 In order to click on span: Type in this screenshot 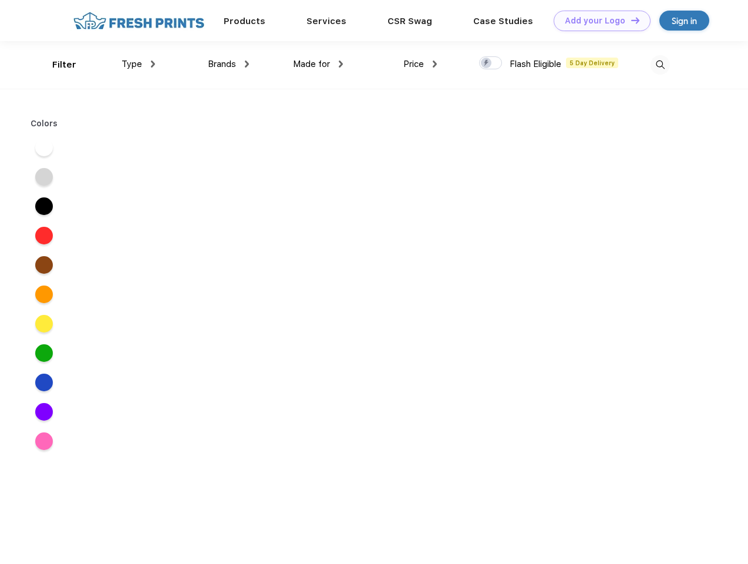, I will do `click(132, 64)`.